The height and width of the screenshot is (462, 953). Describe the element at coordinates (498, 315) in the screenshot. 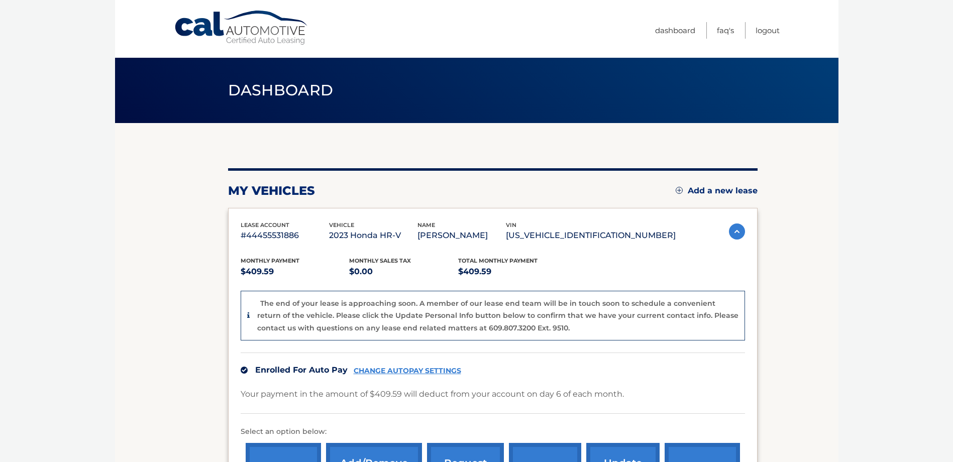

I see `p: The end of your lease is approaching soon. A member of our lease end team will be in touch soon t...` at that location.